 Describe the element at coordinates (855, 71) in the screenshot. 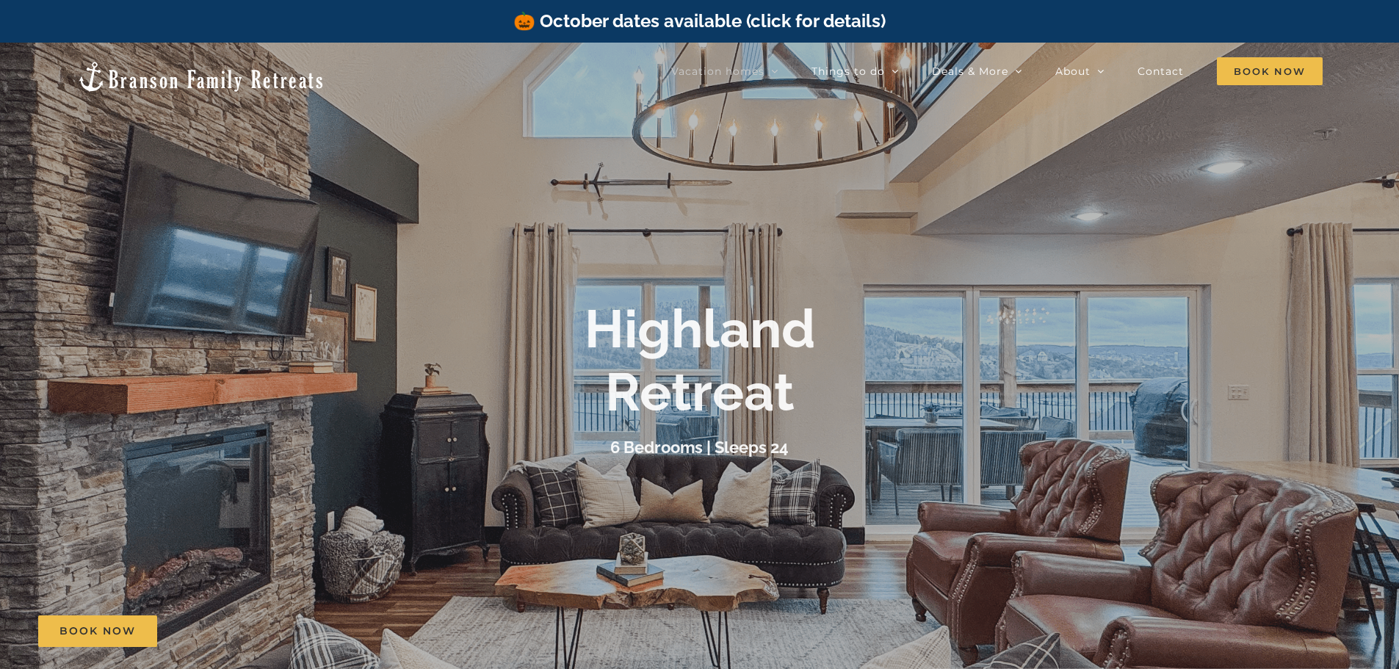

I see `a: Things to do` at that location.